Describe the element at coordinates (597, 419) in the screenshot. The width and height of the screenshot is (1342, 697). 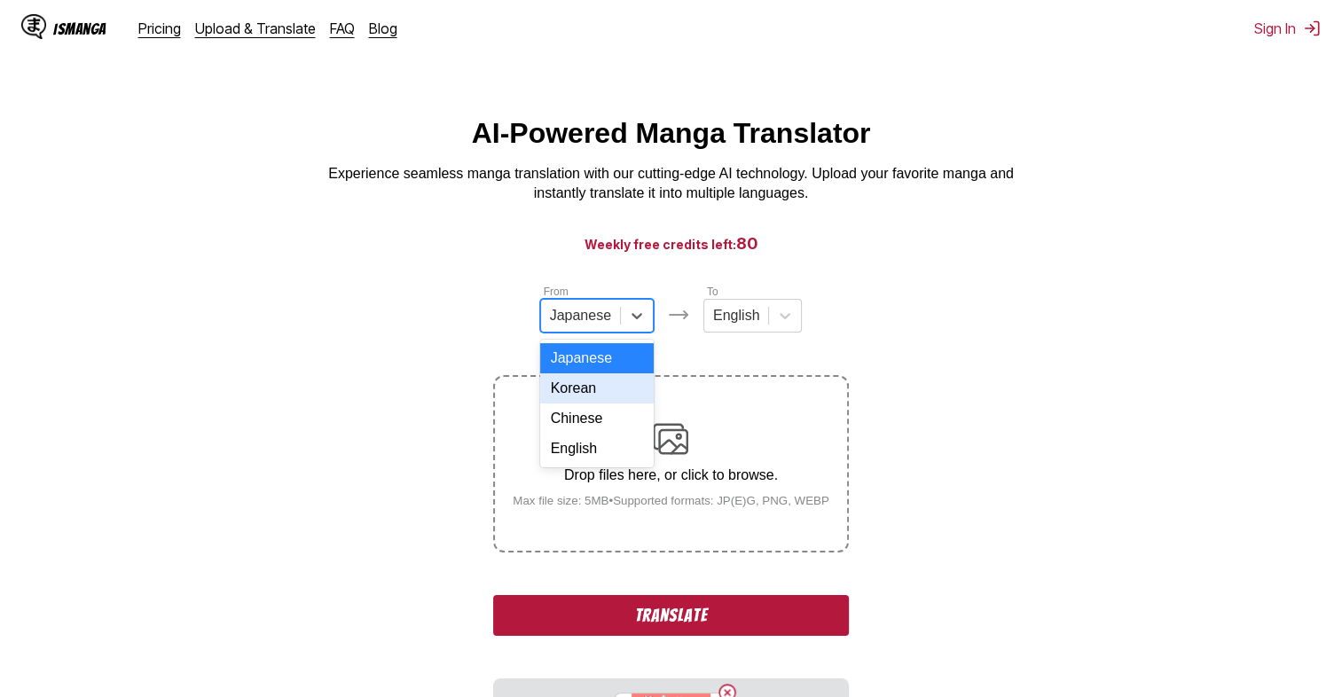
I see `div: Chinese` at that location.